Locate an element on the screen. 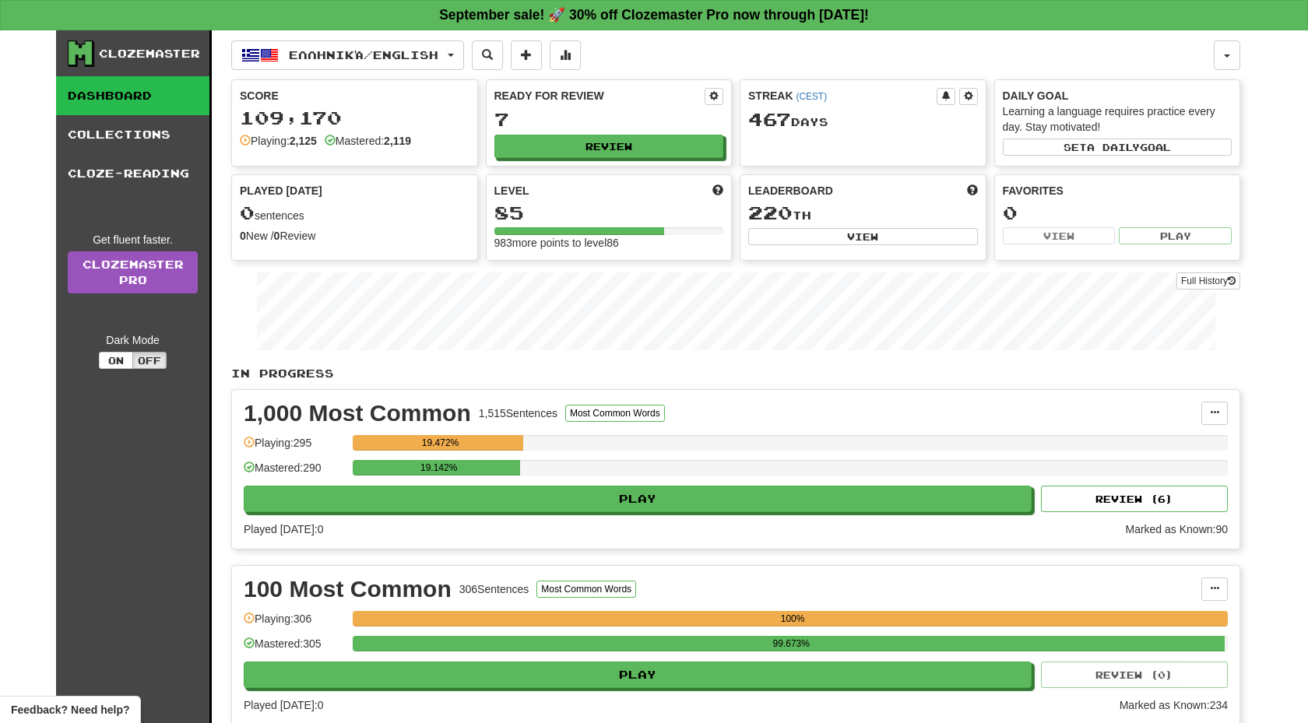  div: Mastered: 305 is located at coordinates (294, 649).